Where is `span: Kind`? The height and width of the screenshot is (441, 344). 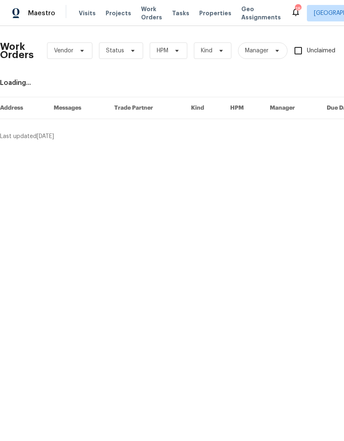
span: Kind is located at coordinates (207, 51).